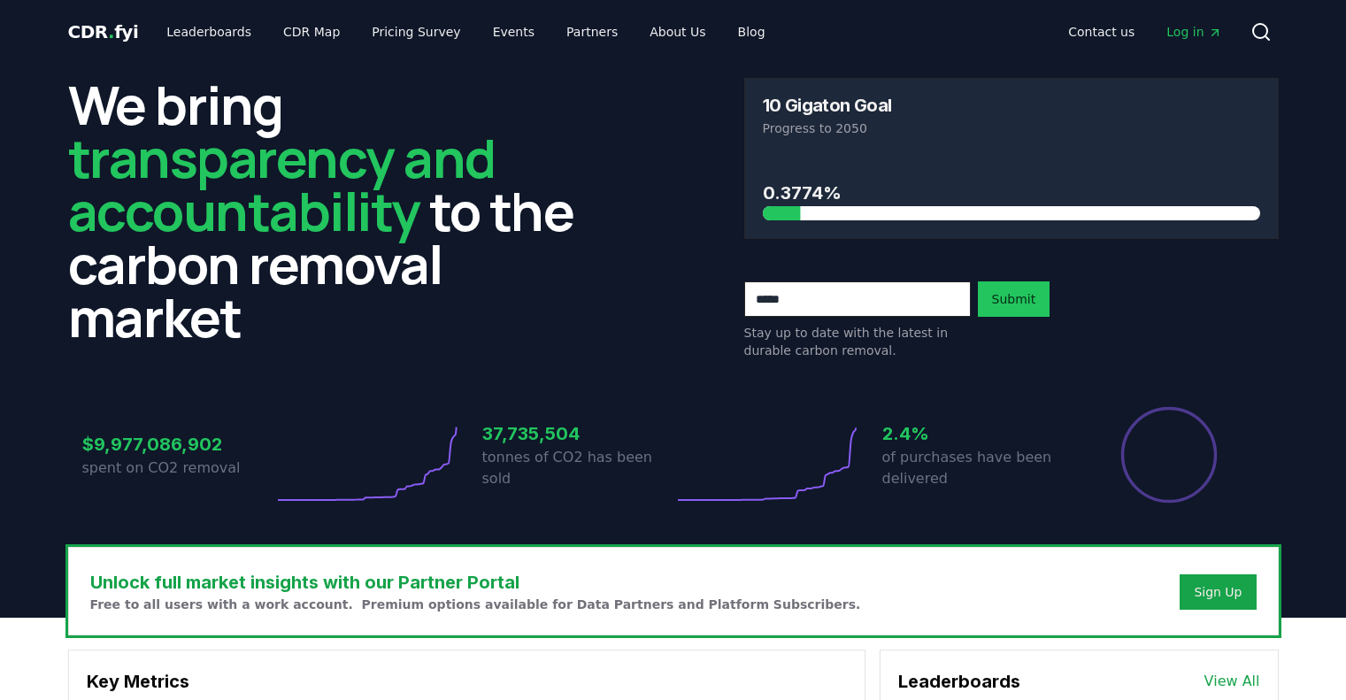  Describe the element at coordinates (1101, 32) in the screenshot. I see `a: Contact us` at that location.